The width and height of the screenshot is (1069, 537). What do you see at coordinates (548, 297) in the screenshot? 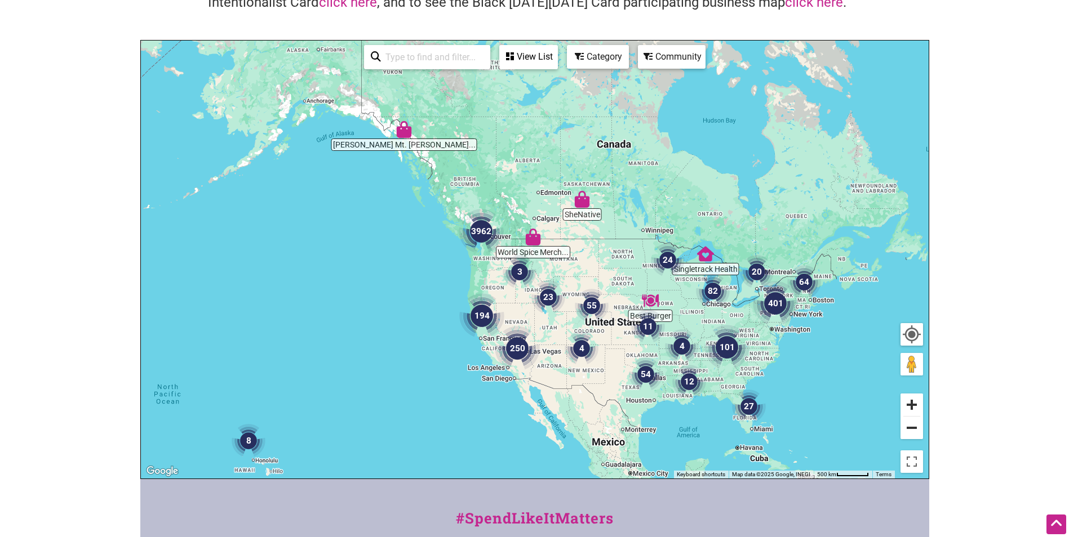
I see `div: 23` at bounding box center [548, 297].